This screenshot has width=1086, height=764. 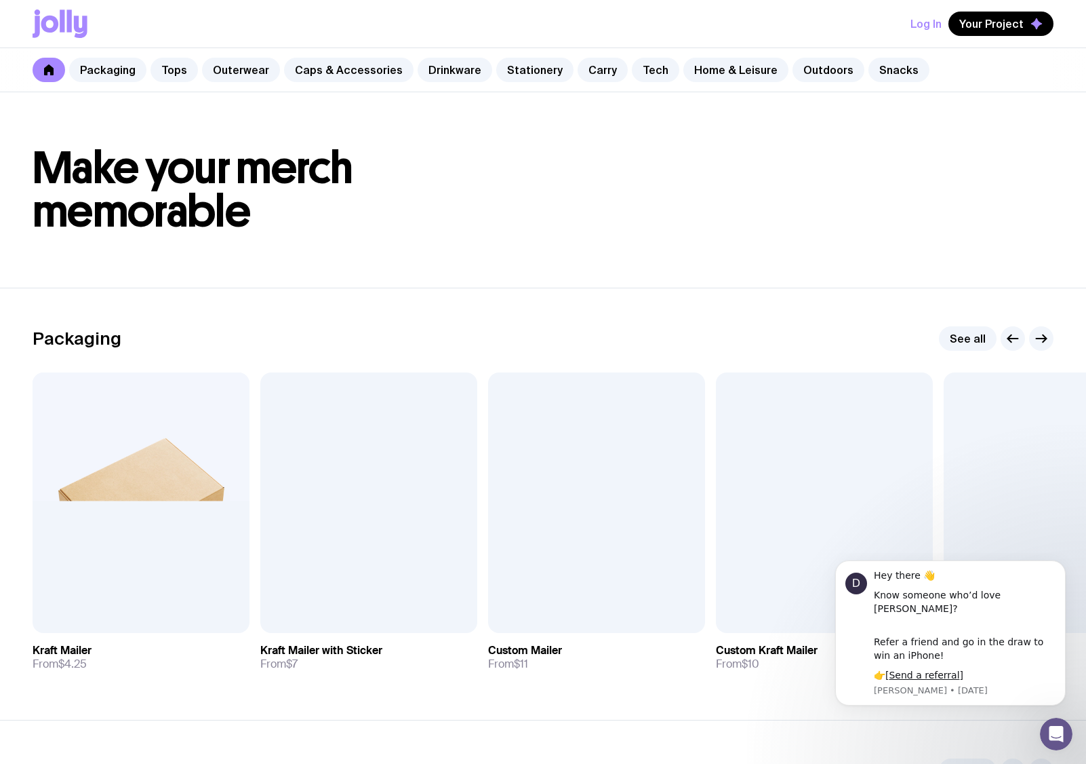 What do you see at coordinates (1001, 24) in the screenshot?
I see `button: Your Project` at bounding box center [1001, 24].